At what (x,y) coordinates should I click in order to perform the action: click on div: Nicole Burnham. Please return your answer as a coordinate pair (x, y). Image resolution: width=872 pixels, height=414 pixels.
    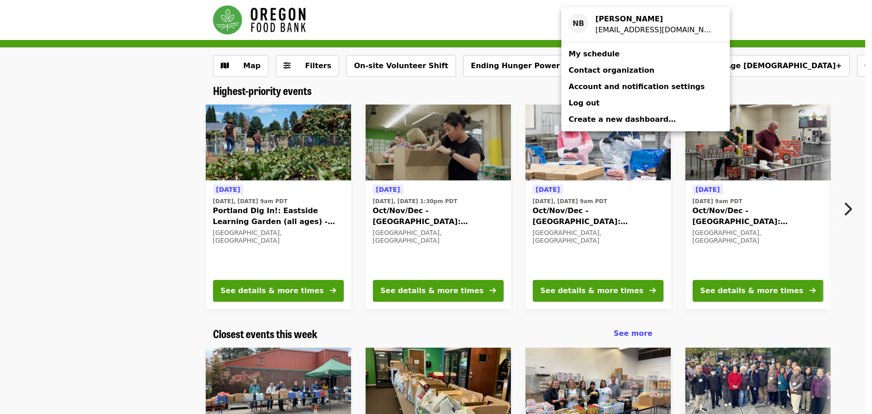
    Looking at the image, I should click on (655, 19).